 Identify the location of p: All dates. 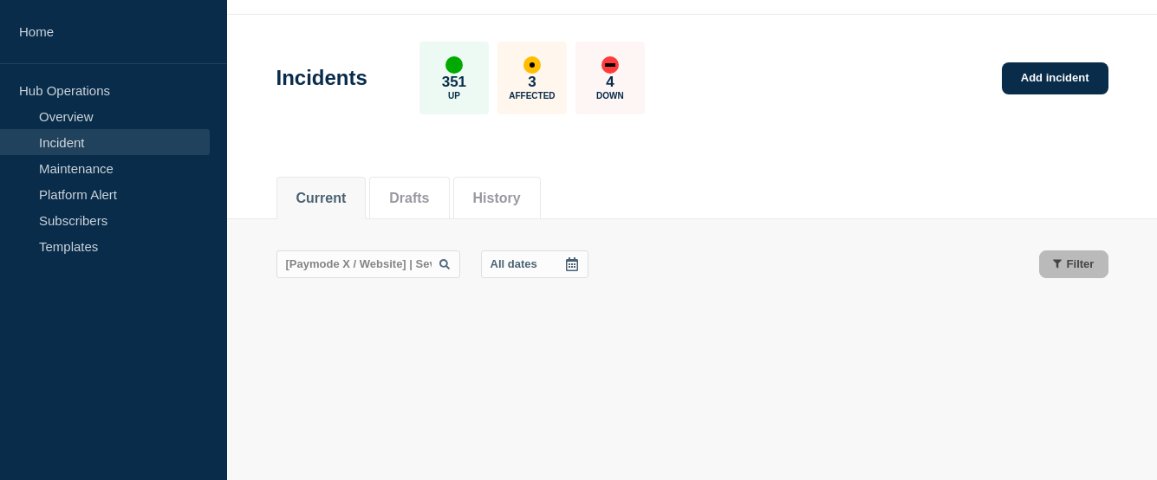
(514, 264).